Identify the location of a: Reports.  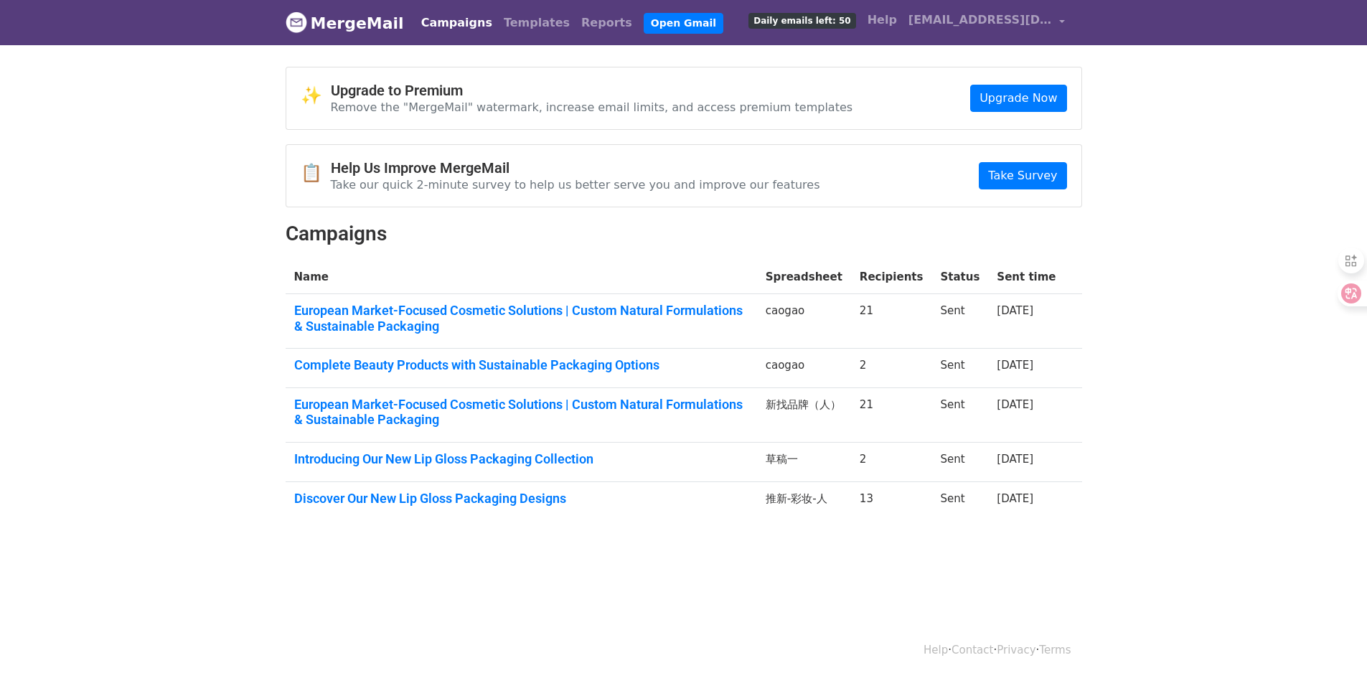
(606, 23).